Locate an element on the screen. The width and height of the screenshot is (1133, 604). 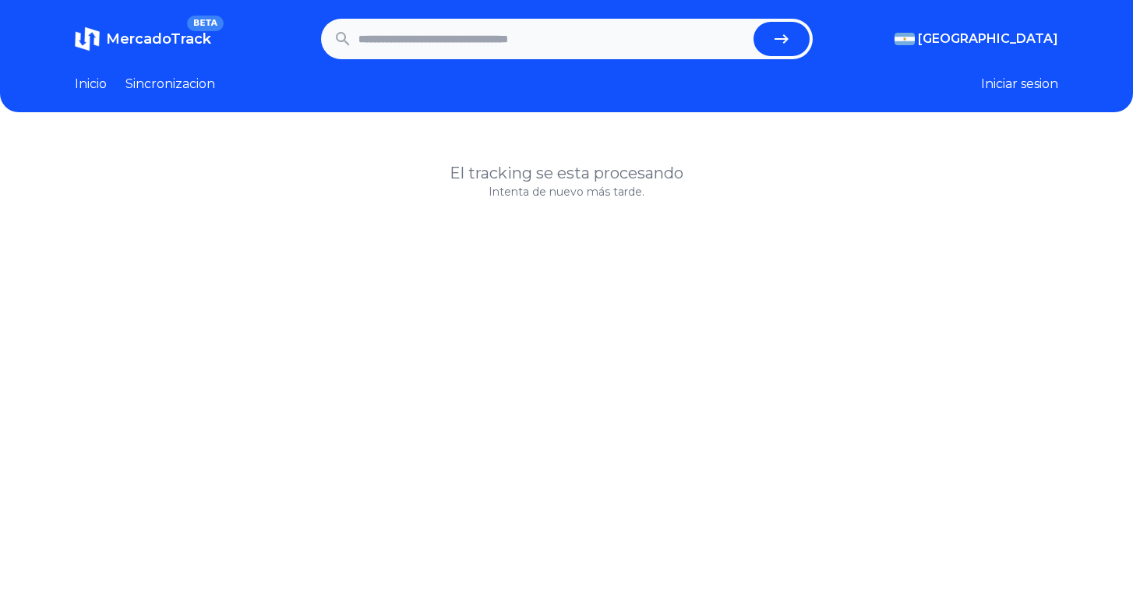
a: MercadoTrackBETA is located at coordinates (143, 39).